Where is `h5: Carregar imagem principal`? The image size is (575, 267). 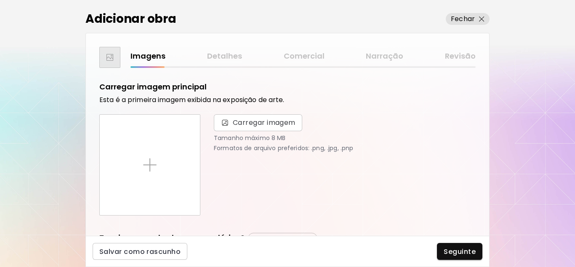 h5: Carregar imagem principal is located at coordinates (153, 87).